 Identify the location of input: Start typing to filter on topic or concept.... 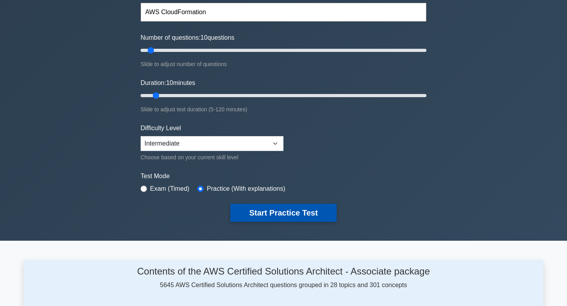
(284, 12).